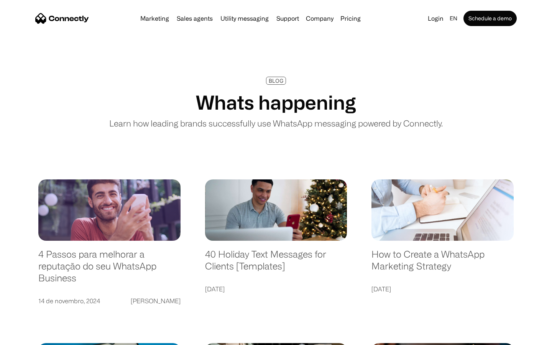  What do you see at coordinates (27, 337) in the screenshot?
I see `aside: Language selected: English` at bounding box center [27, 337].